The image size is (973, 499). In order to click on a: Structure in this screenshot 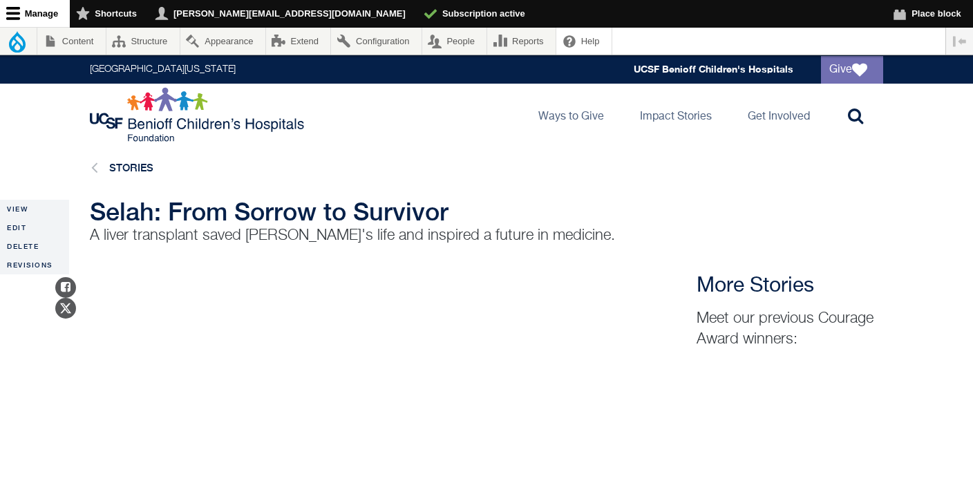, I will do `click(143, 41)`.